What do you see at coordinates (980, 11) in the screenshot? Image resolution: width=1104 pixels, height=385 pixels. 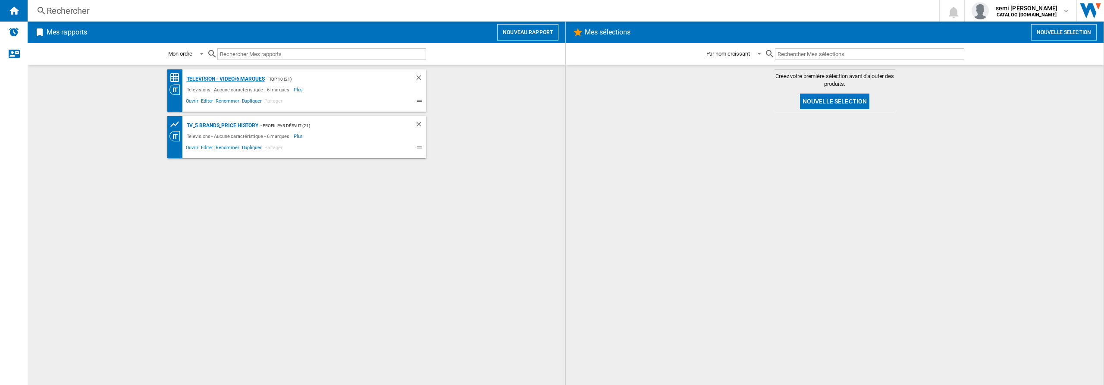 I see `img: profile.jpg` at bounding box center [980, 11].